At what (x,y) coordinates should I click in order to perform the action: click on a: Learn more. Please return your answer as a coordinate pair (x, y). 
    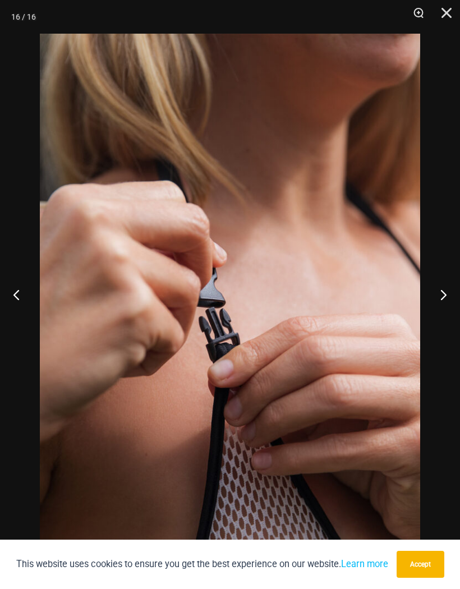
    Looking at the image, I should click on (364, 564).